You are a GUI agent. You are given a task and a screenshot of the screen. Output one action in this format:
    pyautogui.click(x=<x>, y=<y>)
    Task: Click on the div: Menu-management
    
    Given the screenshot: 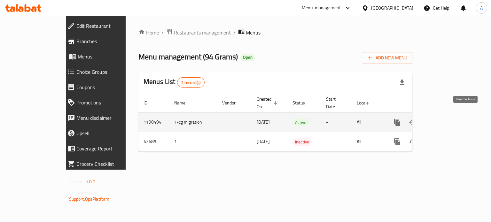 What is the action you would take?
    pyautogui.click(x=321, y=8)
    